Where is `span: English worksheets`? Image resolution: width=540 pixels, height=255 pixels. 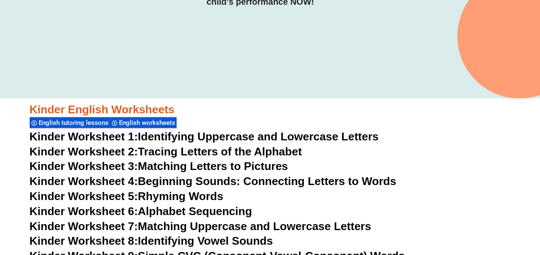 span: English worksheets is located at coordinates (148, 123).